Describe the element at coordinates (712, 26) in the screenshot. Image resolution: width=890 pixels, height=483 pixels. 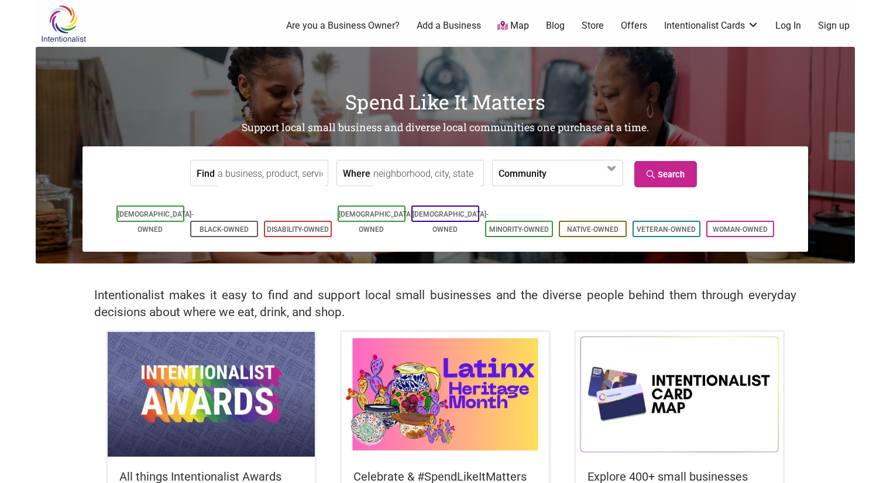
I see `li: Intentionalist Cards` at that location.